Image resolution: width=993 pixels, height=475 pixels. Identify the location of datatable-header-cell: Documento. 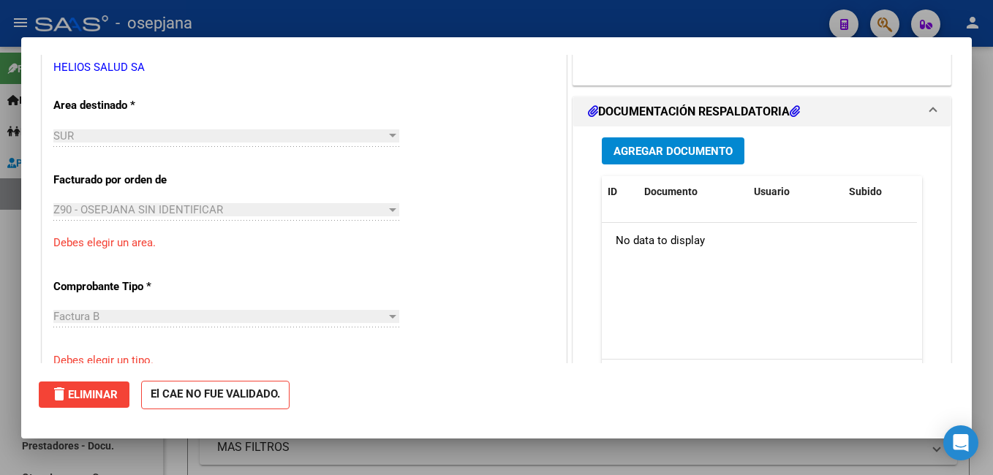
(693, 192).